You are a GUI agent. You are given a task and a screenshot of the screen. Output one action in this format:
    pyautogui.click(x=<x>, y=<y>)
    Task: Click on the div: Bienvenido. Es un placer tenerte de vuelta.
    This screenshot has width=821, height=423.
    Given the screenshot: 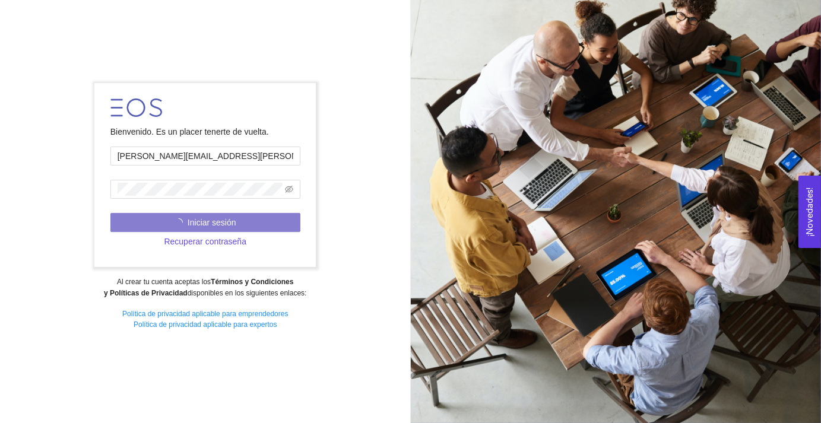 What is the action you would take?
    pyautogui.click(x=205, y=132)
    